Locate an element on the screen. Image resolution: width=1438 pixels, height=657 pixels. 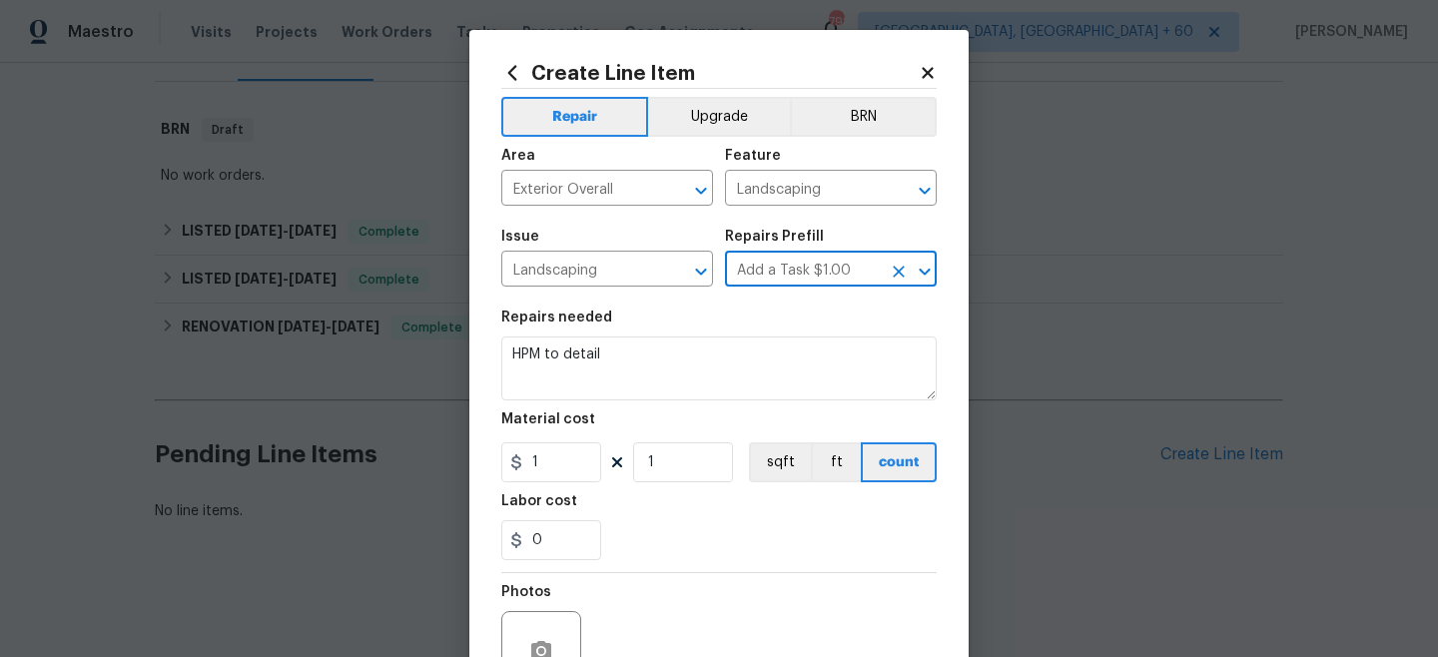
h5: Material cost is located at coordinates (548, 419).